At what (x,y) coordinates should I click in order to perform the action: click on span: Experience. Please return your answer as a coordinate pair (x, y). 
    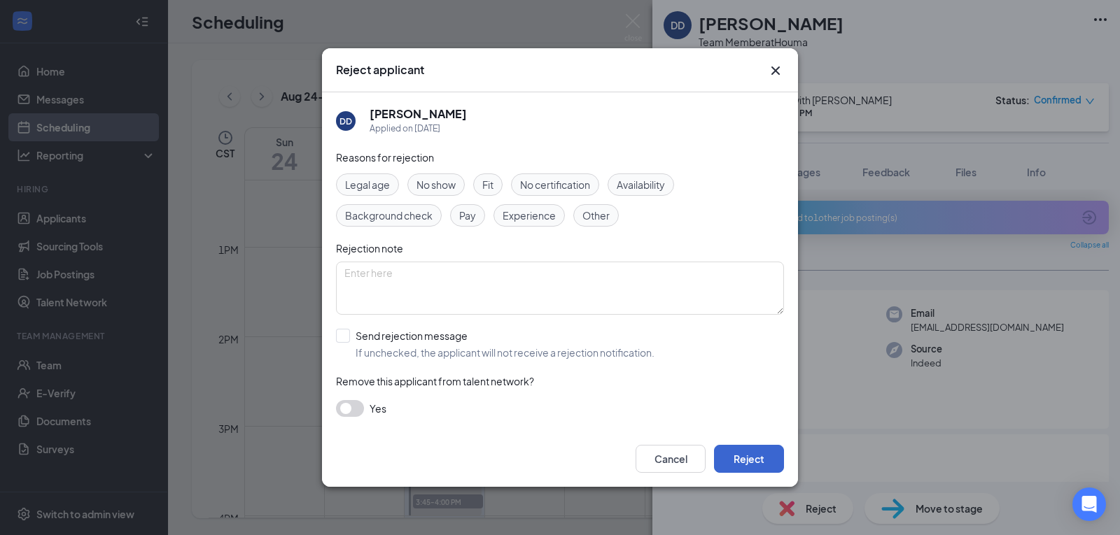
    Looking at the image, I should click on (529, 216).